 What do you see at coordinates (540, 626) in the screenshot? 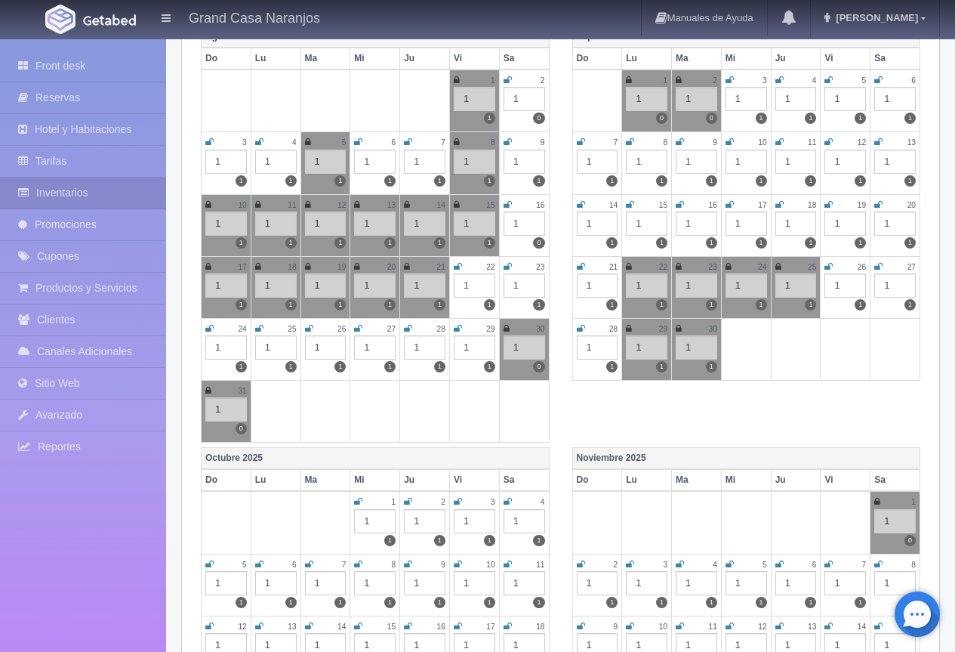
I see `small: 18` at bounding box center [540, 626].